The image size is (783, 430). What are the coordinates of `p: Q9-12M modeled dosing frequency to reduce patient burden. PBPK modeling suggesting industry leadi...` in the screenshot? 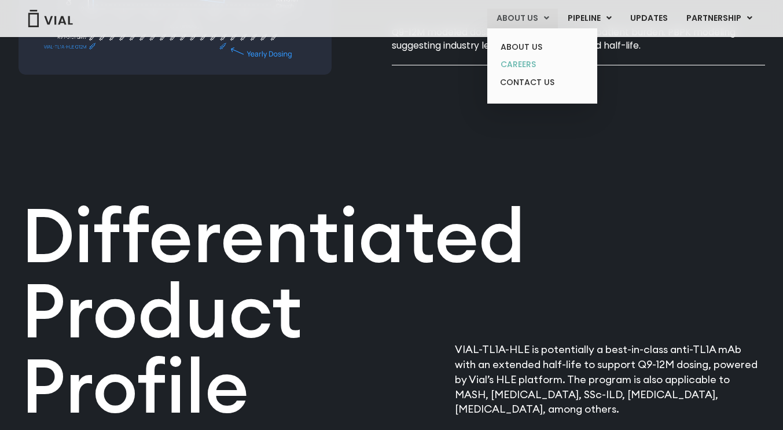 It's located at (578, 39).